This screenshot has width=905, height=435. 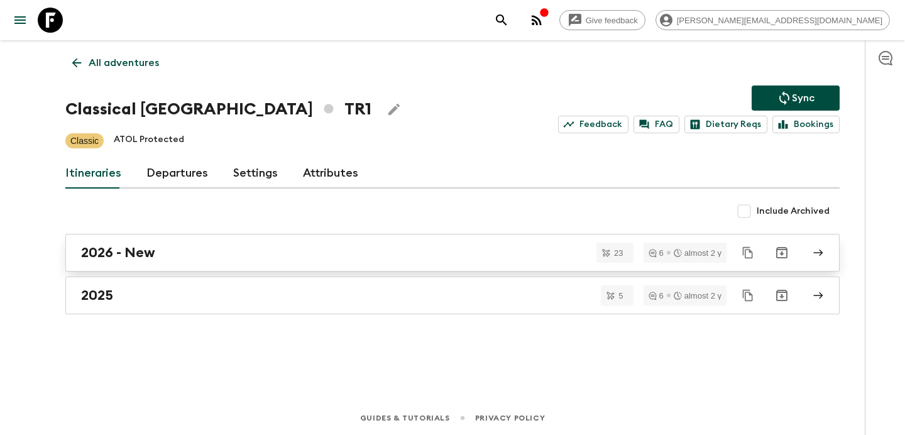 I want to click on button: menu, so click(x=20, y=20).